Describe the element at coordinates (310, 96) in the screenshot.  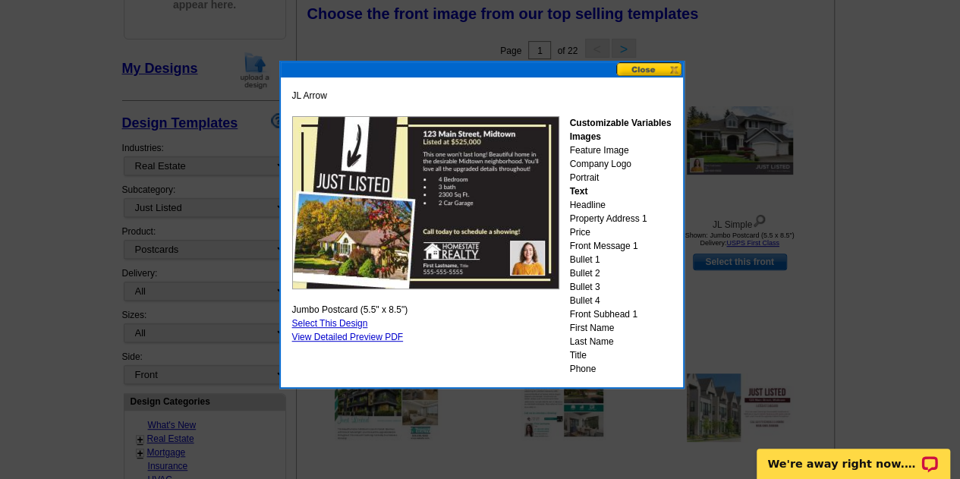
I see `span: JL Arrow` at that location.